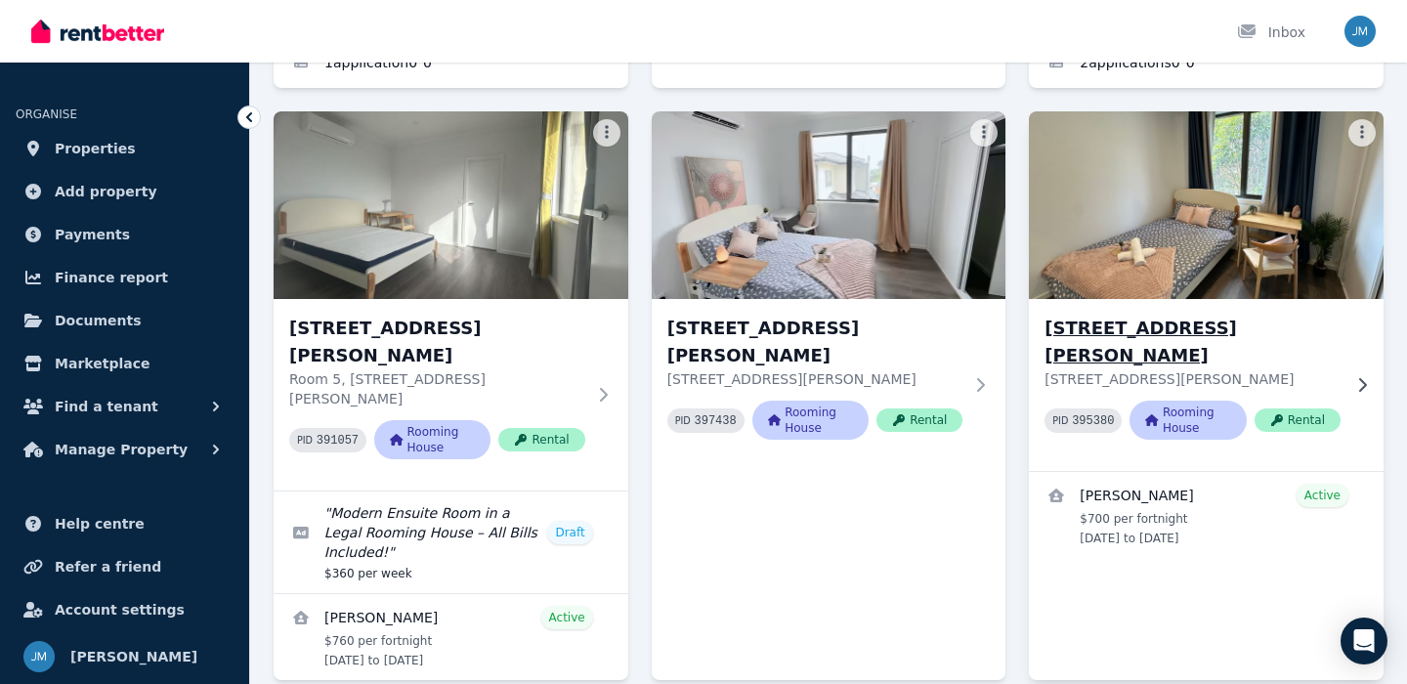 The width and height of the screenshot is (1407, 684). Describe the element at coordinates (124, 567) in the screenshot. I see `a: Refer a friend` at that location.